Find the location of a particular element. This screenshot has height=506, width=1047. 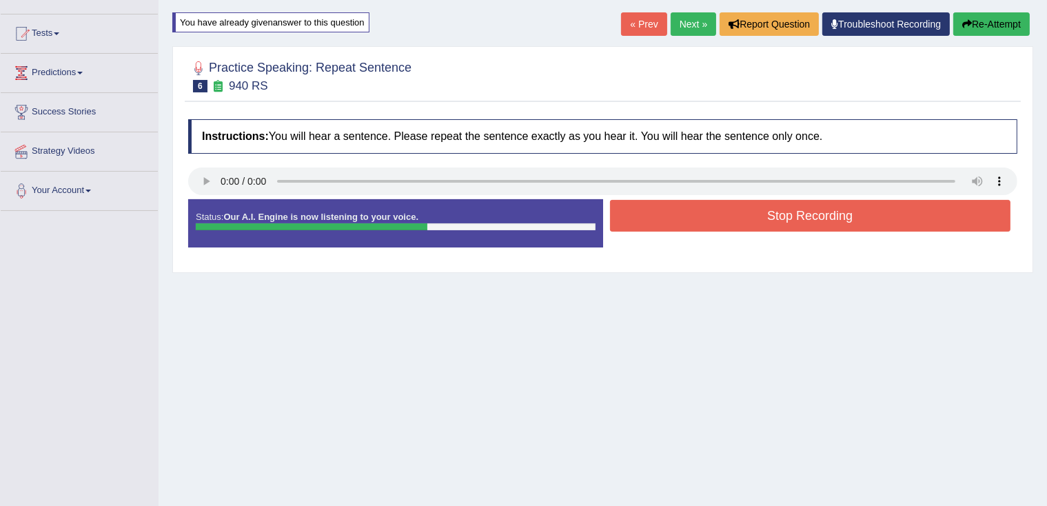

a: Strategy Videos is located at coordinates (79, 150).